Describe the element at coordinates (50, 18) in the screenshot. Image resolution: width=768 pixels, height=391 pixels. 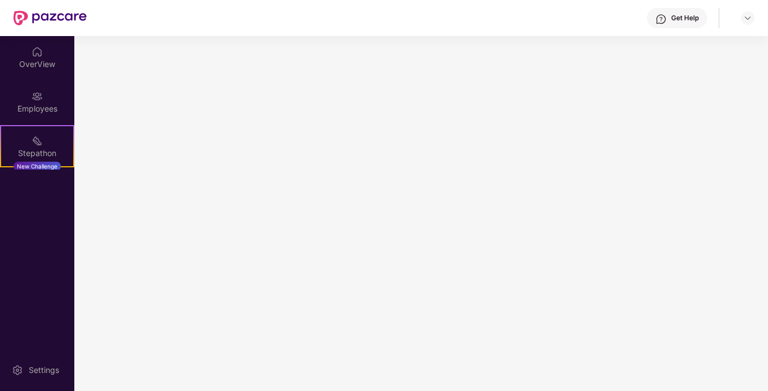
I see `img: New Pazcare Logo` at that location.